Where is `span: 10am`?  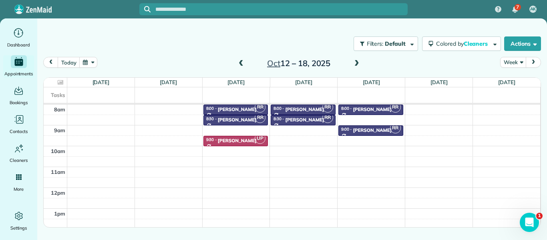 span: 10am is located at coordinates (58, 151).